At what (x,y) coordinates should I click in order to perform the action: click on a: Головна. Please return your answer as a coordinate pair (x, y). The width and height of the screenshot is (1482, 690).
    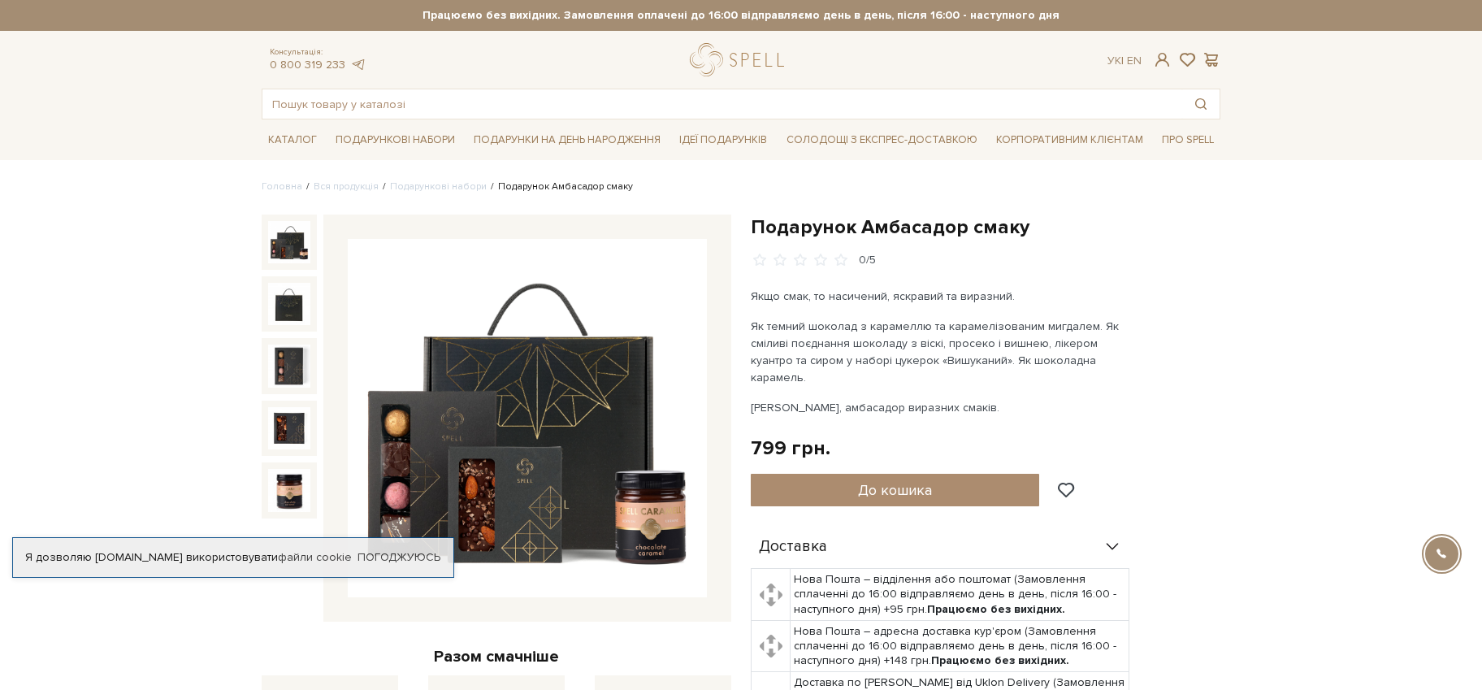
    Looking at the image, I should click on (282, 186).